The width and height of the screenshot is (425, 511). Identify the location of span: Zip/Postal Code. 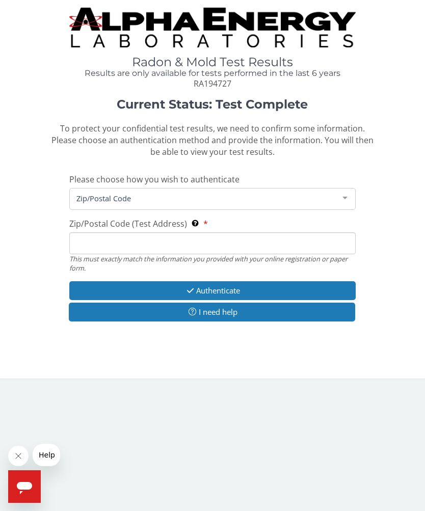
(204, 198).